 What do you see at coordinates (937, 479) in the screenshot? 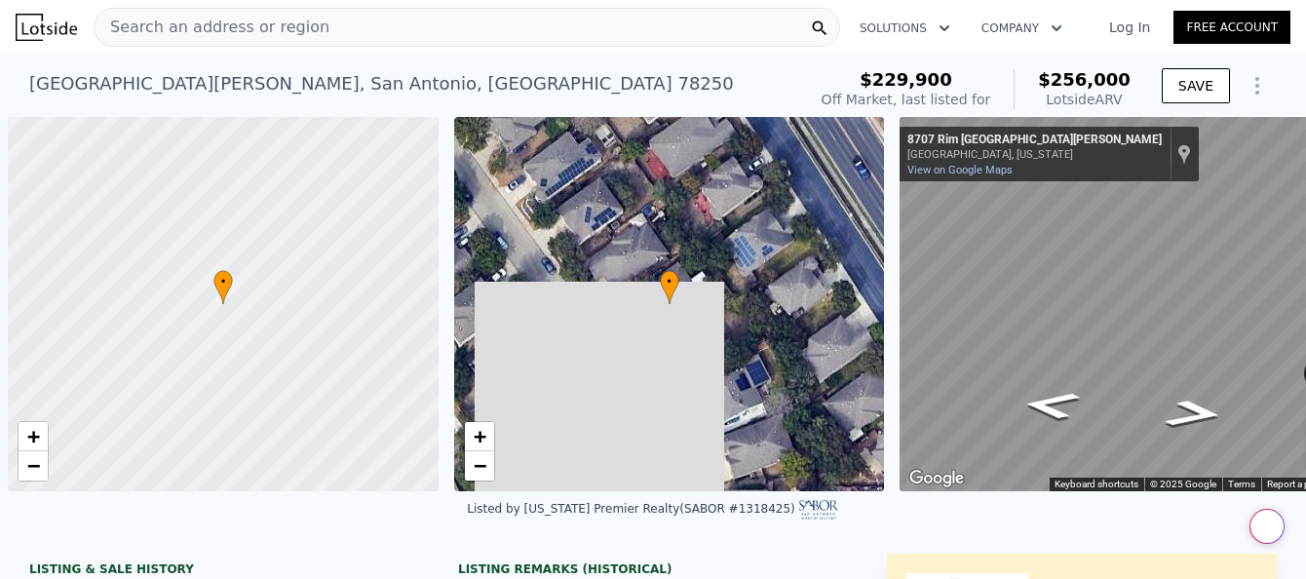
I see `a: Open this area in Google Maps (opens a new window)` at bounding box center [937, 479].